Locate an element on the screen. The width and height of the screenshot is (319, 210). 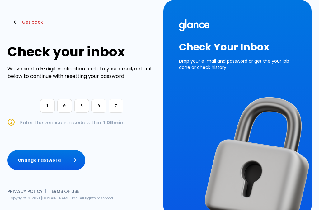
span: 1:06 is located at coordinates (108, 122).